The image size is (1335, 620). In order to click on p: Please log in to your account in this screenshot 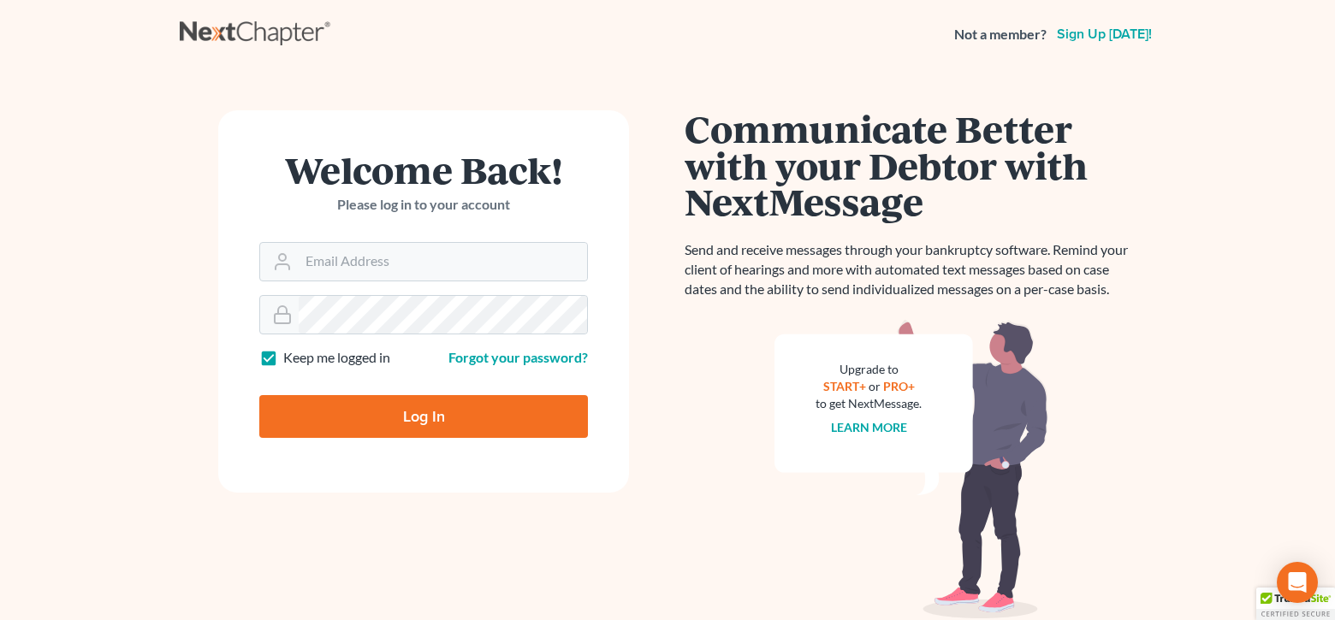, I will do `click(424, 204)`.